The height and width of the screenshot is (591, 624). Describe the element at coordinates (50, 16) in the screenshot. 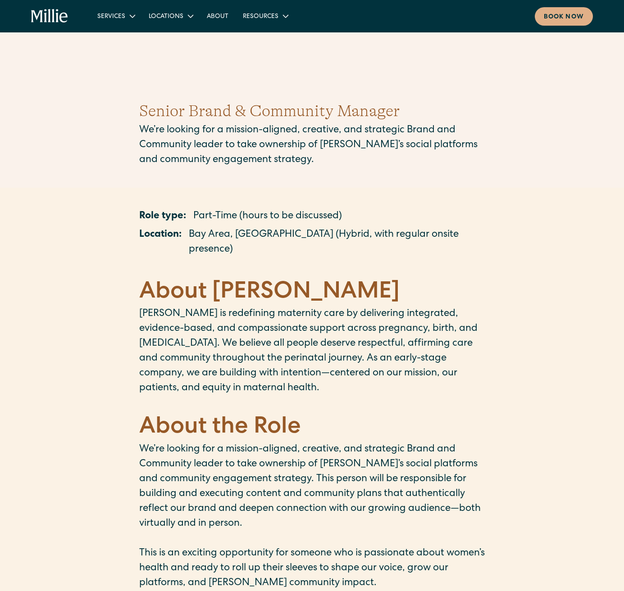

I see `a: home` at that location.